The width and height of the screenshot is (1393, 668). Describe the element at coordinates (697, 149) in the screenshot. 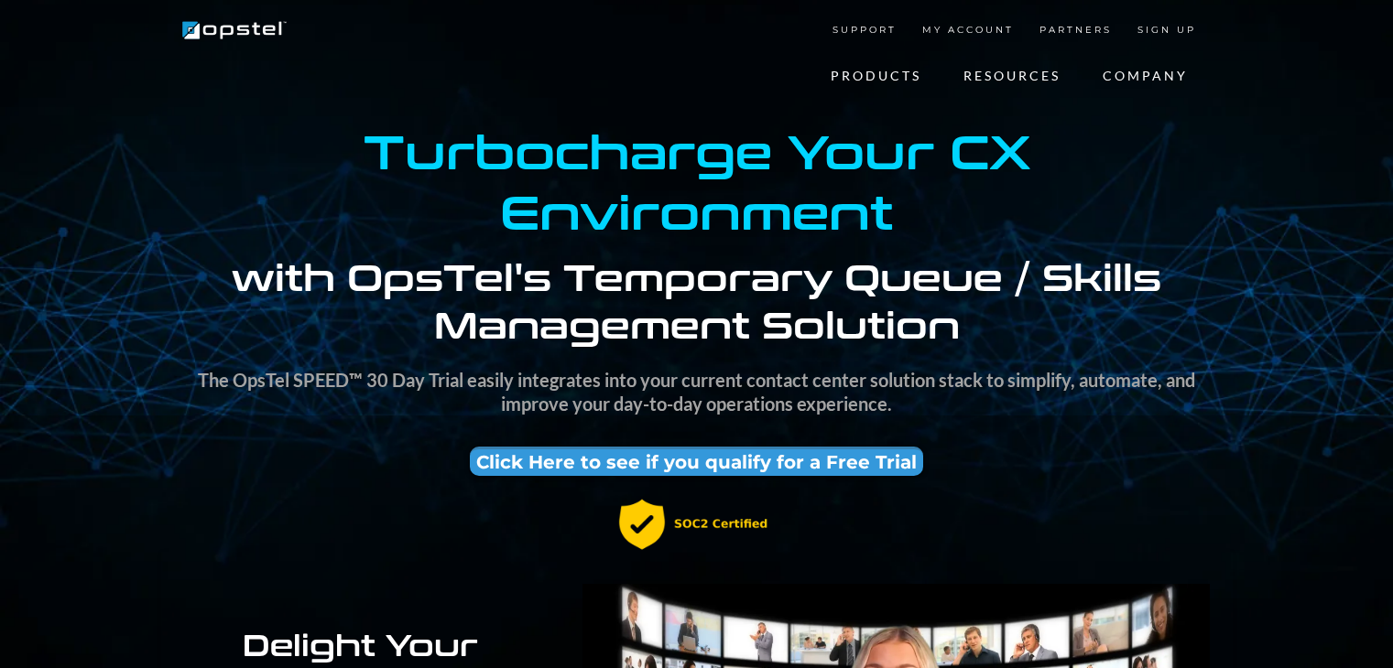

I see `strong: Turbocharge Your CX` at that location.